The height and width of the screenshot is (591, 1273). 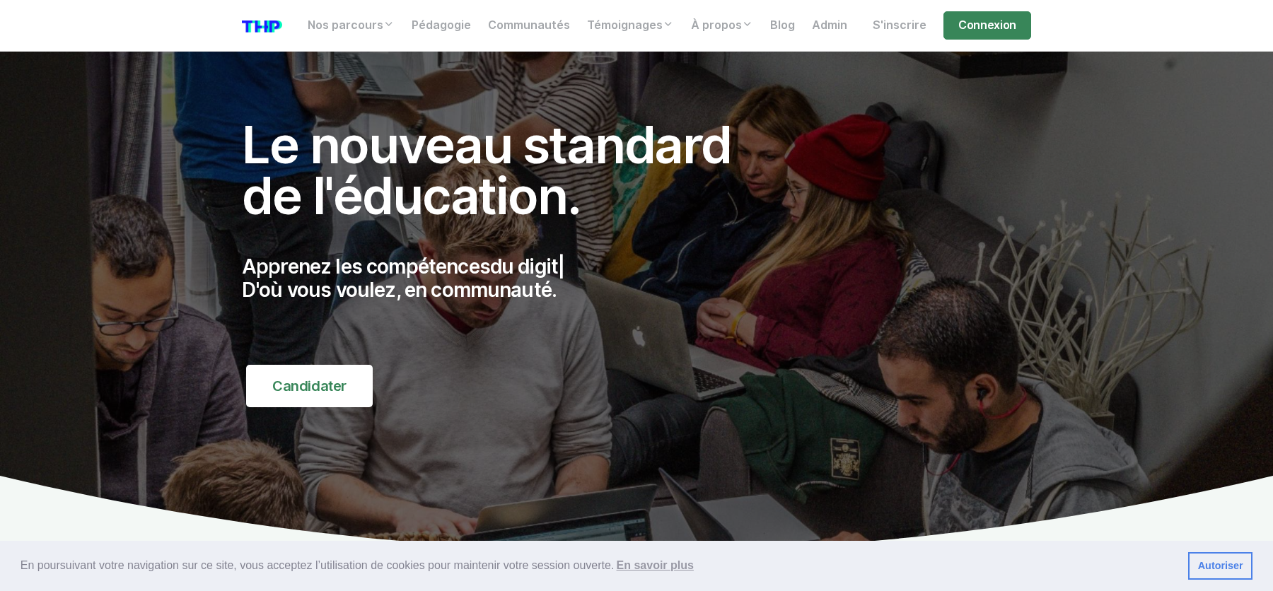 What do you see at coordinates (987, 25) in the screenshot?
I see `a: Connexion` at bounding box center [987, 25].